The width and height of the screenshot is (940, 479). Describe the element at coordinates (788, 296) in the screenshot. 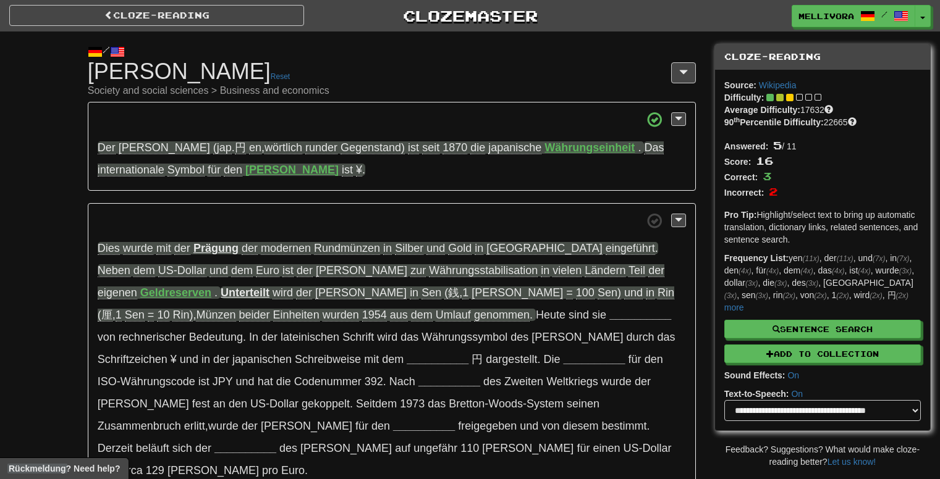

I see `em: (2x)` at that location.